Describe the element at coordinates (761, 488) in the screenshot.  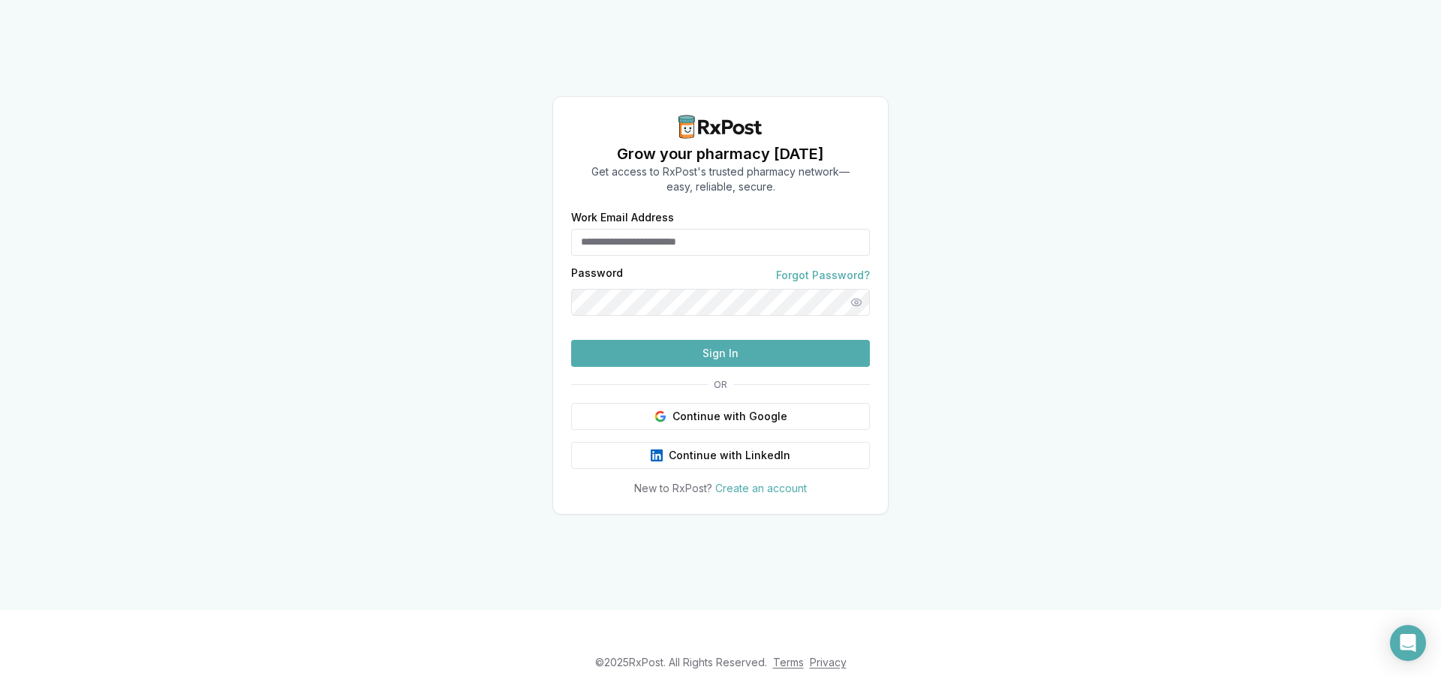
I see `a: Create an account` at that location.